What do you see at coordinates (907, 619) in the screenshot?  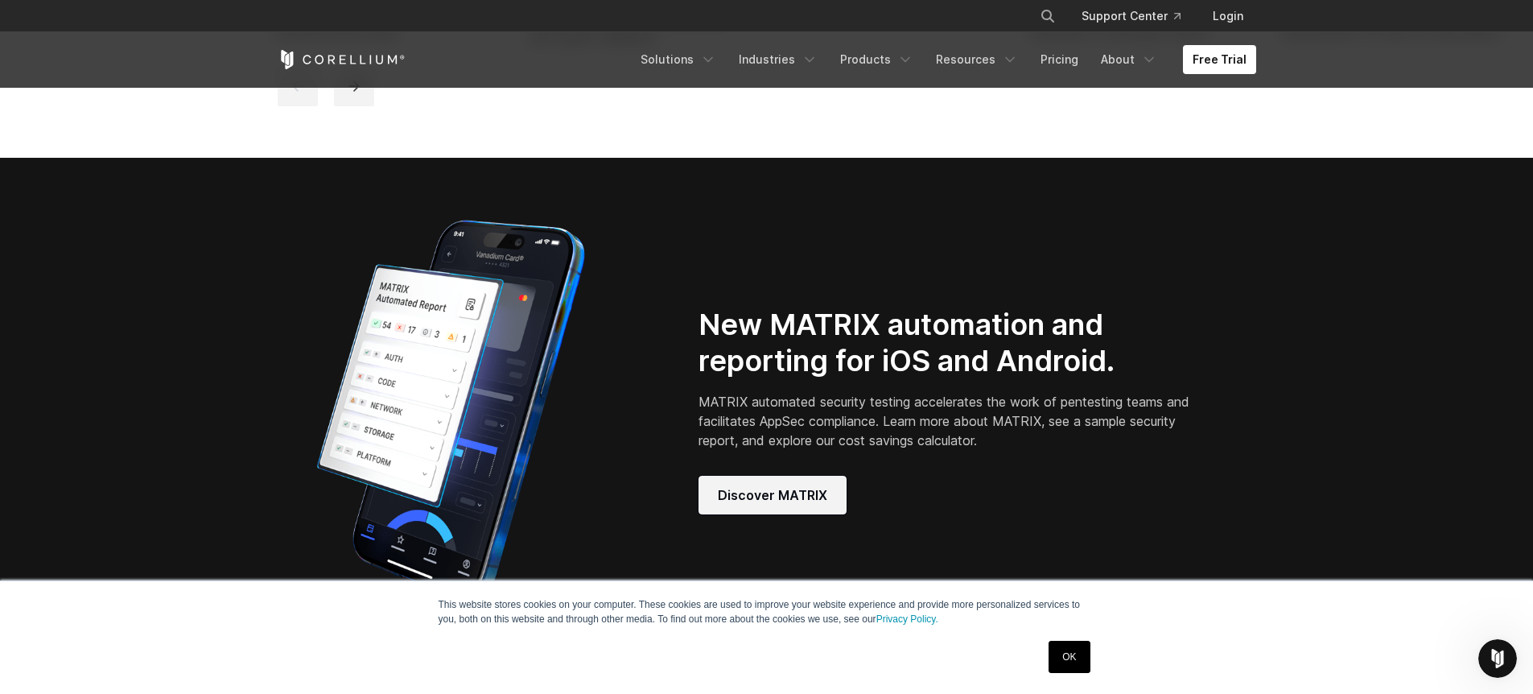 I see `a: Privacy Policy.` at bounding box center [907, 619].